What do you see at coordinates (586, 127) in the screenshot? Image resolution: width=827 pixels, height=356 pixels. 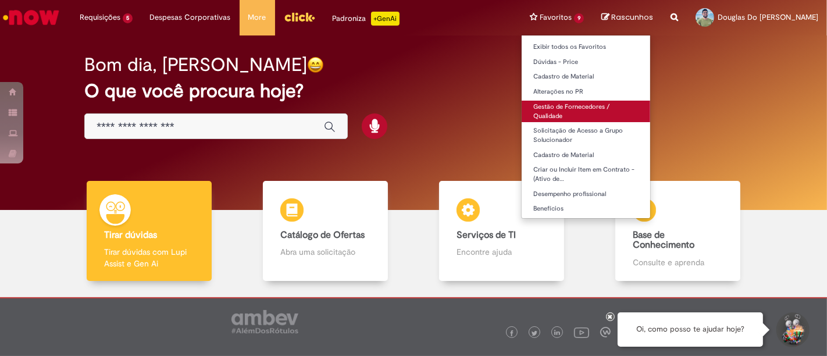 I see `ul: Favoritos` at bounding box center [586, 127].